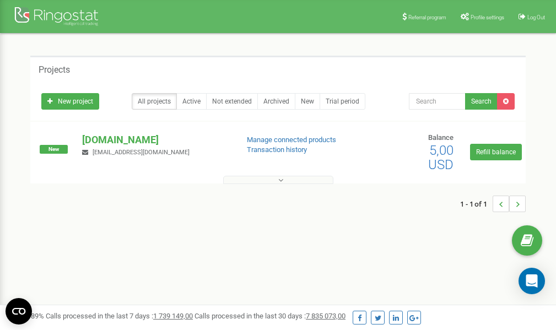 Image resolution: width=556 pixels, height=330 pixels. I want to click on a: Transaction history, so click(276, 149).